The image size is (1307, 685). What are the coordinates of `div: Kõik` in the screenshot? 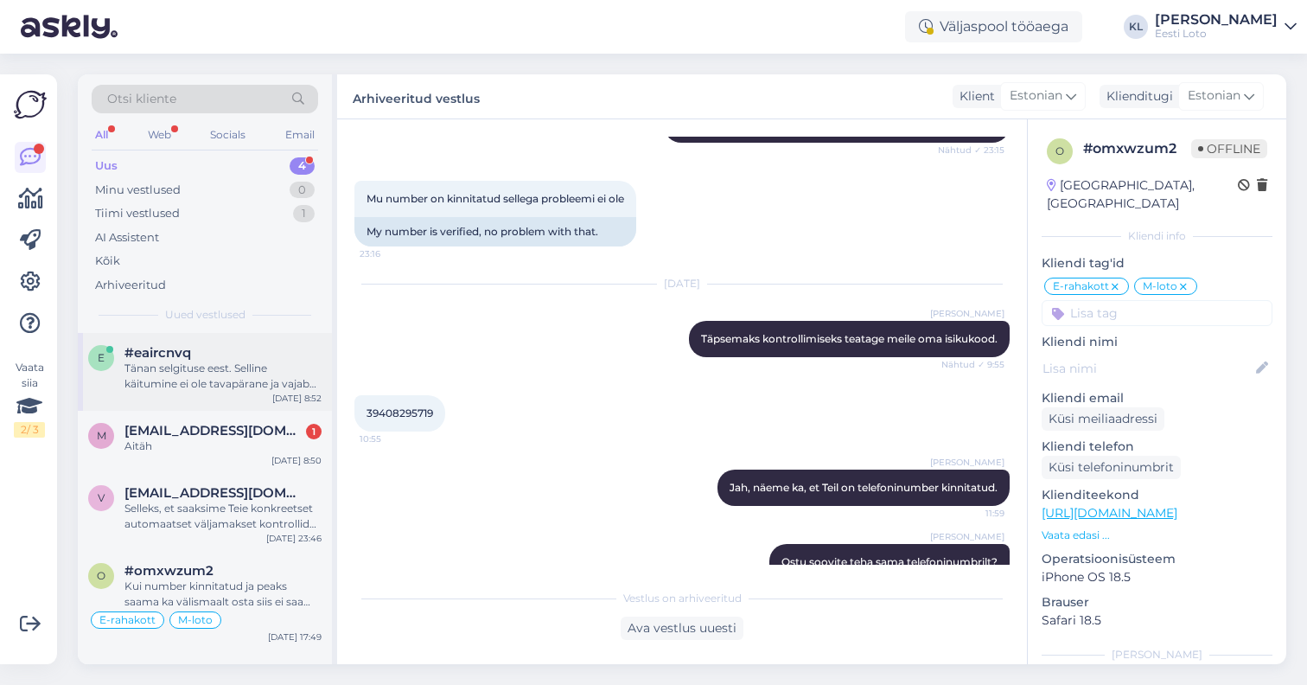 It's located at (107, 261).